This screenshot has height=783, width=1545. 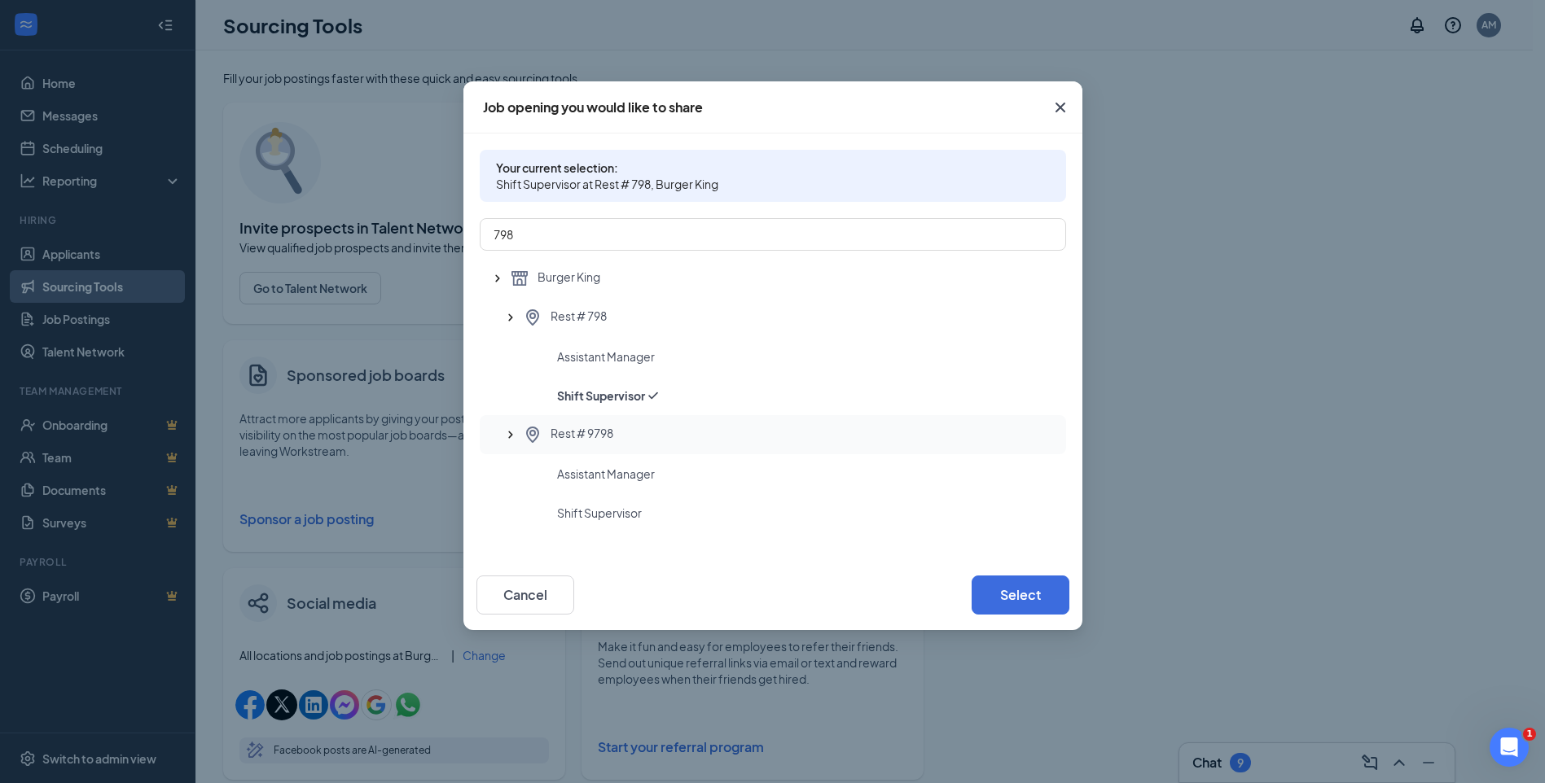 What do you see at coordinates (593, 107) in the screenshot?
I see `div: Job opening you would like to share` at bounding box center [593, 107].